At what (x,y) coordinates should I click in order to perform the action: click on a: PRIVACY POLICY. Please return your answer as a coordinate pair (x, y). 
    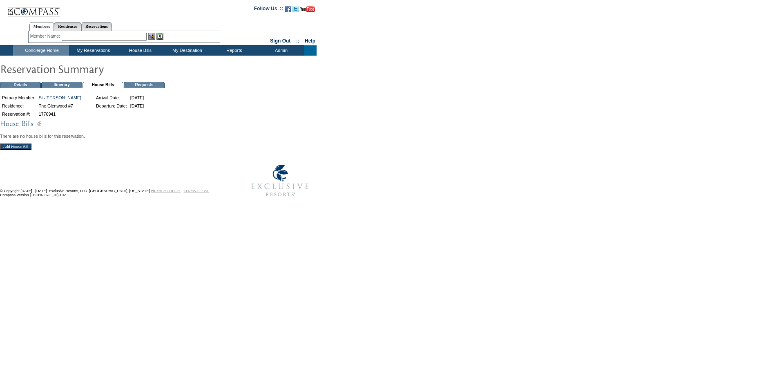
    Looking at the image, I should click on (166, 191).